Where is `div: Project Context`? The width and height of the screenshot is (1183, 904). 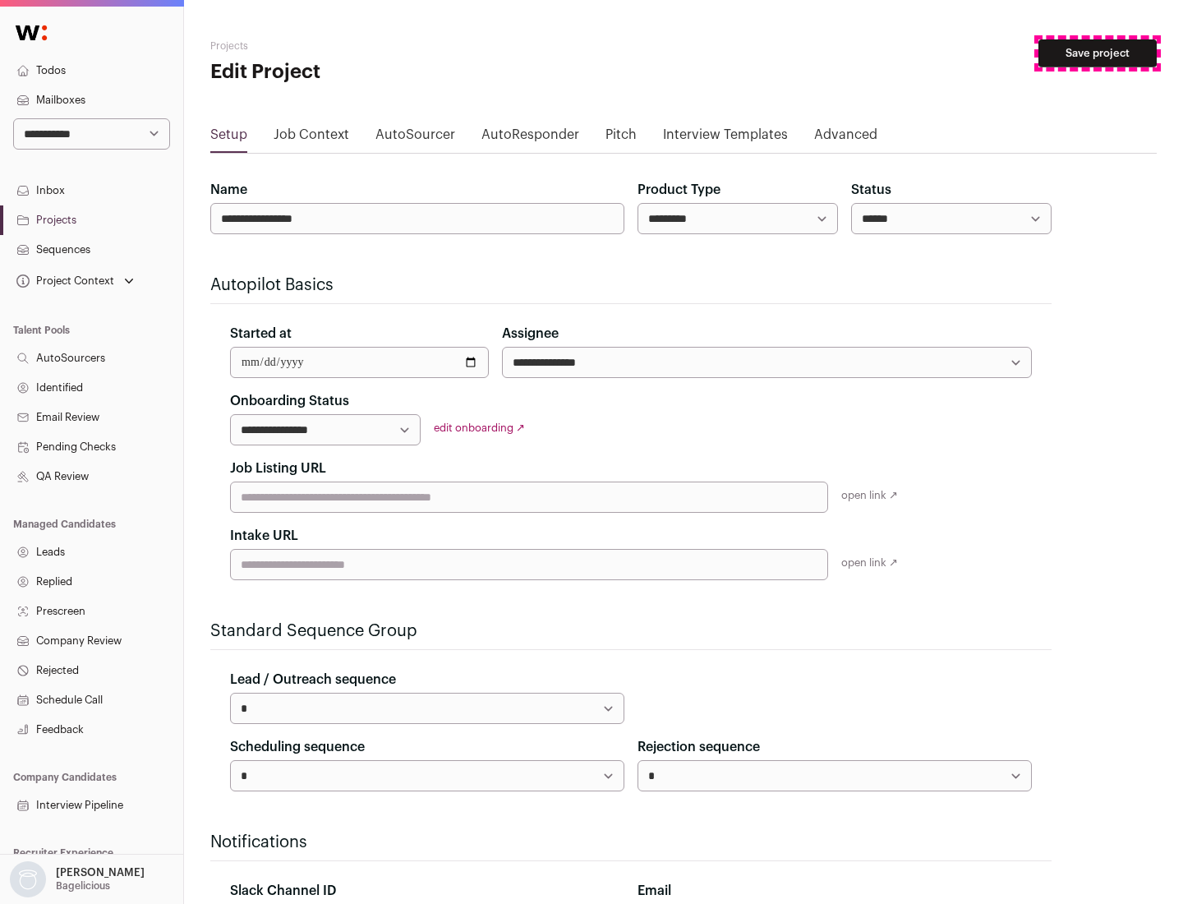
div: Project Context is located at coordinates (63, 281).